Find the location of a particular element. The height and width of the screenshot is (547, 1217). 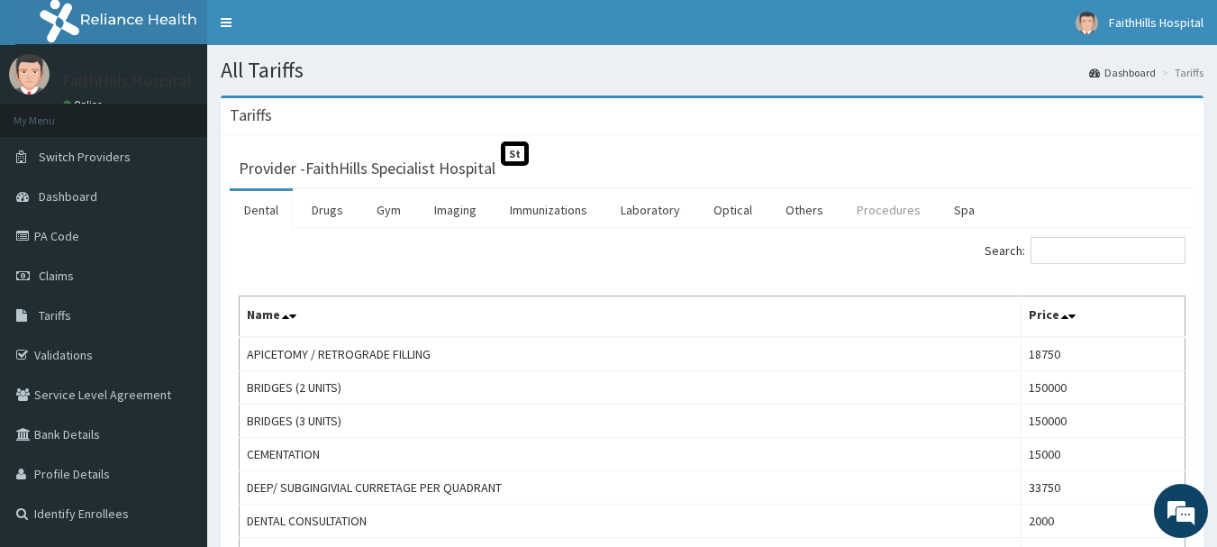

input: Search: is located at coordinates (1108, 250).